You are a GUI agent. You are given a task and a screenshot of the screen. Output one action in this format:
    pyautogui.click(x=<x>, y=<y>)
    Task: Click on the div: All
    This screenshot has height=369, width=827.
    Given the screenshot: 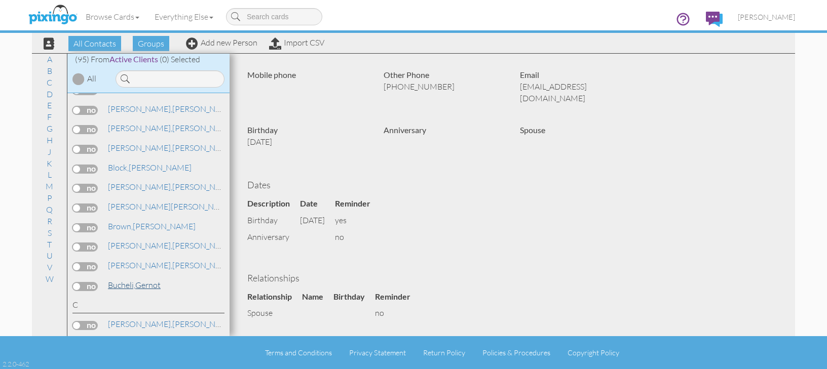 What is the action you would take?
    pyautogui.click(x=92, y=79)
    